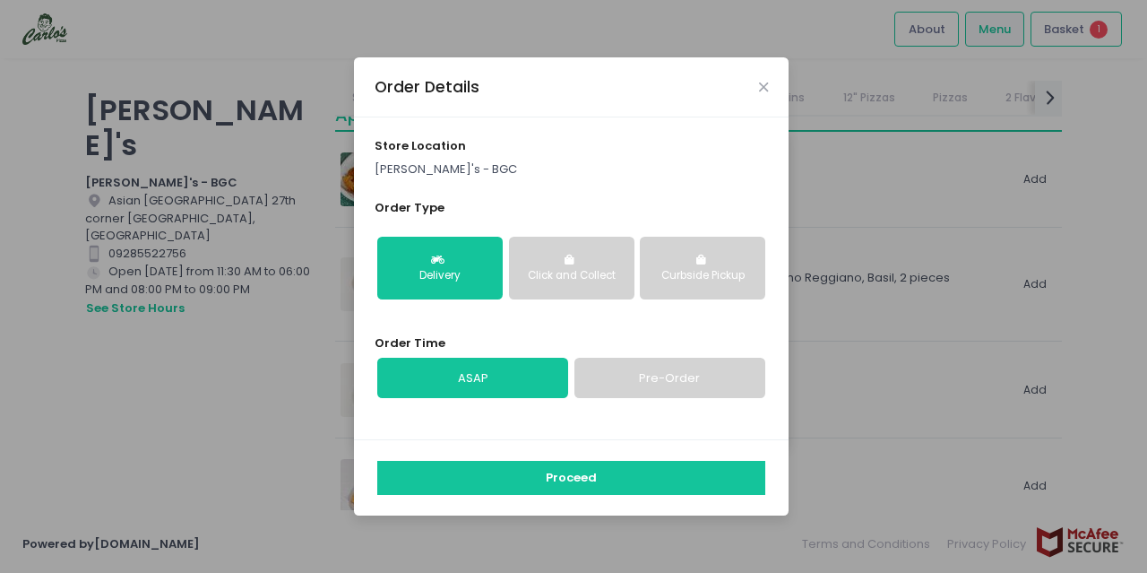 The width and height of the screenshot is (1147, 573). Describe the element at coordinates (410, 342) in the screenshot. I see `span: Order Time` at that location.